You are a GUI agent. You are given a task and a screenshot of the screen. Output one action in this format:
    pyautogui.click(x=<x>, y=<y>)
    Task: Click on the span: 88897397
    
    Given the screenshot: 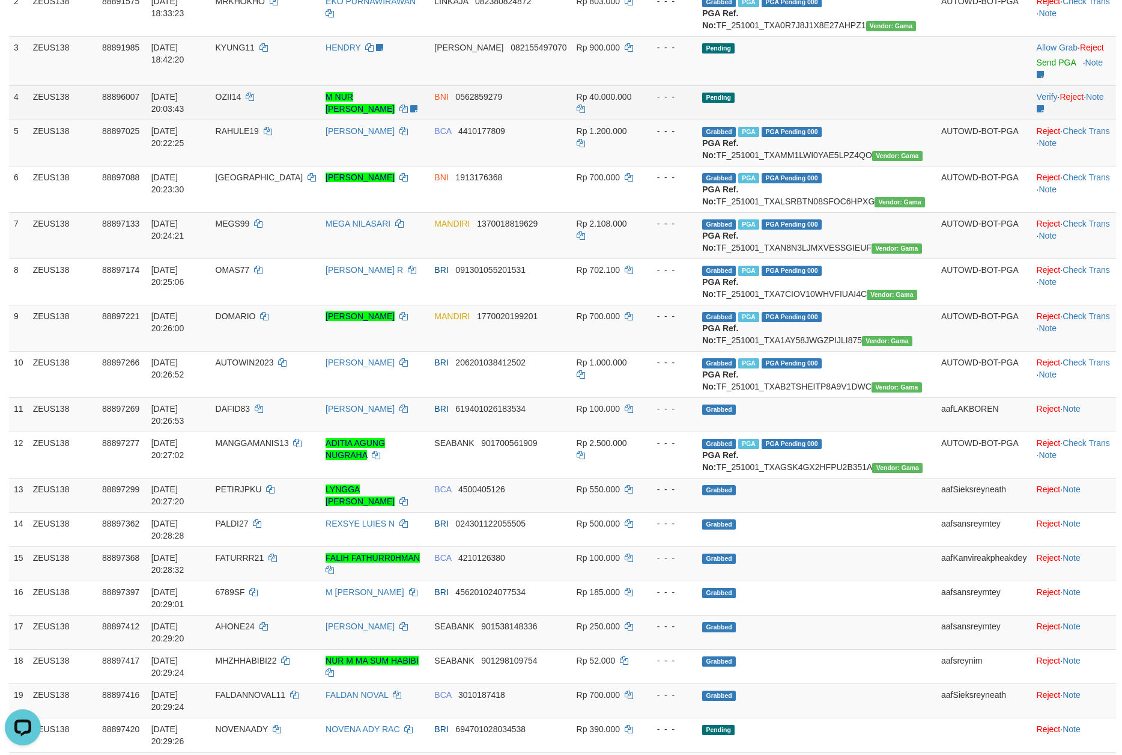 What is the action you would take?
    pyautogui.click(x=121, y=592)
    